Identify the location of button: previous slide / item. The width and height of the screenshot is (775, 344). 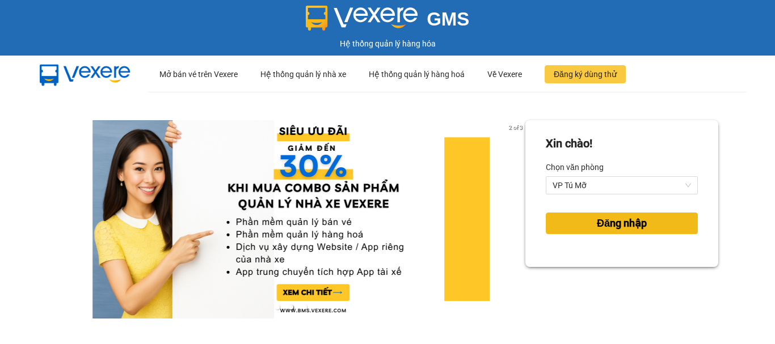
(65, 220).